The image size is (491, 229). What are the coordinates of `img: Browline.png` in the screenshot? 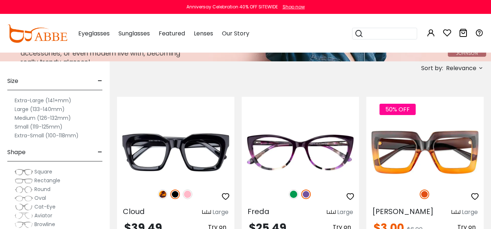 It's located at (24, 225).